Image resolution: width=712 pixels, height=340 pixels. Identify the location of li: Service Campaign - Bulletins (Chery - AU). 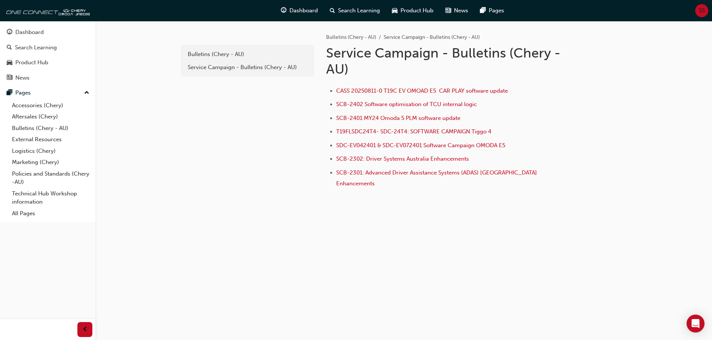
(432, 37).